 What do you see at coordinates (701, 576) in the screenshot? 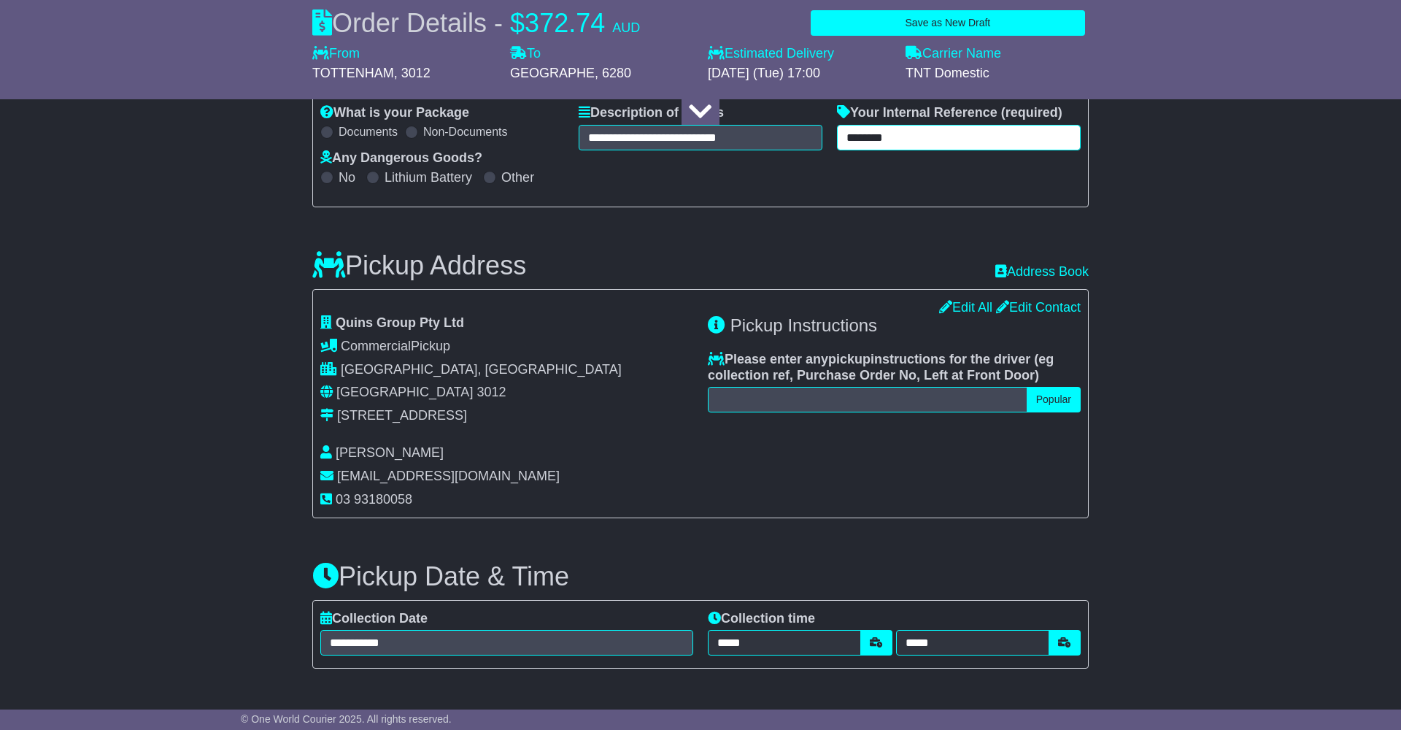
I see `h3: Pickup Date & Time` at bounding box center [701, 576].